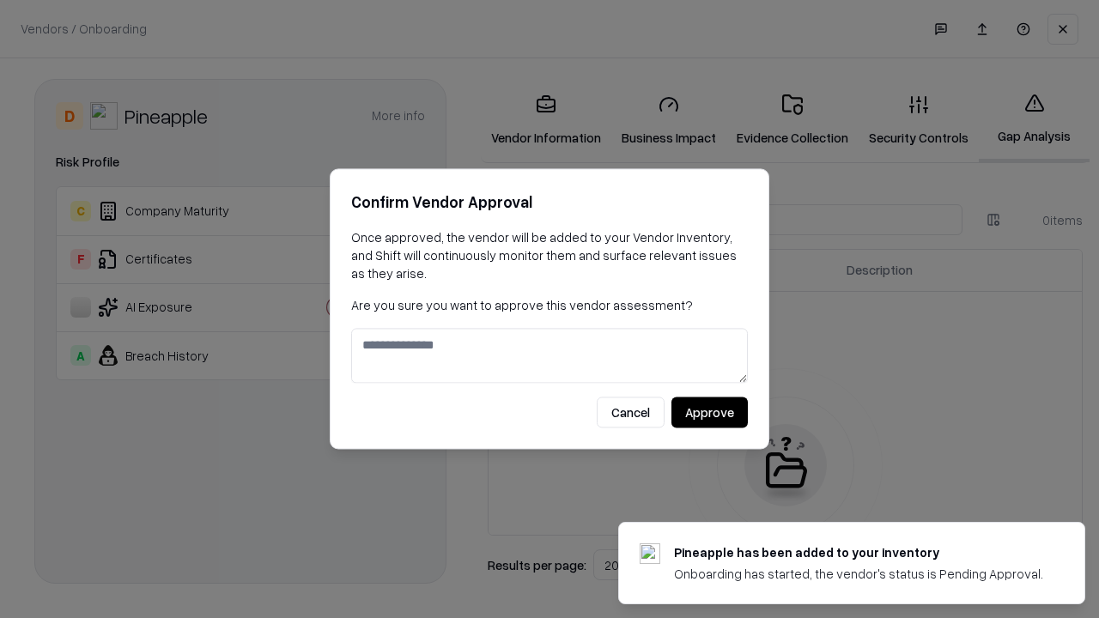 The height and width of the screenshot is (618, 1099). What do you see at coordinates (630, 413) in the screenshot?
I see `button: Cancel` at bounding box center [630, 413].